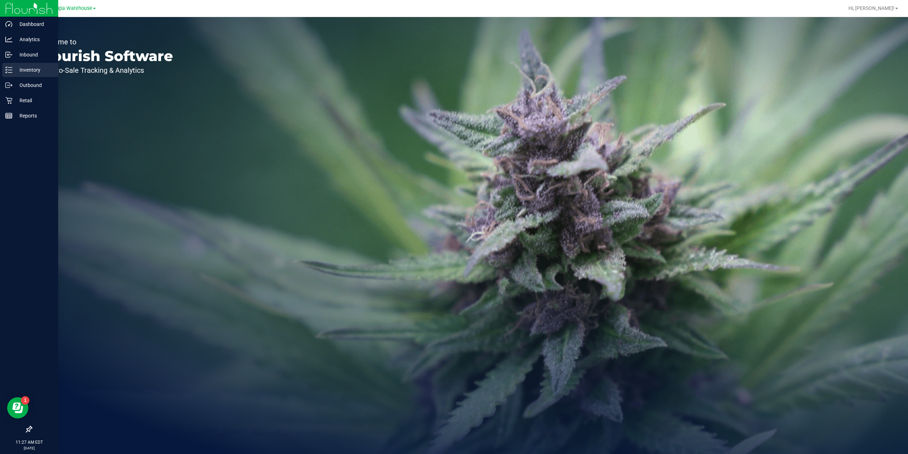  What do you see at coordinates (9, 24) in the screenshot?
I see `inline-svg: Dashboard` at bounding box center [9, 24].